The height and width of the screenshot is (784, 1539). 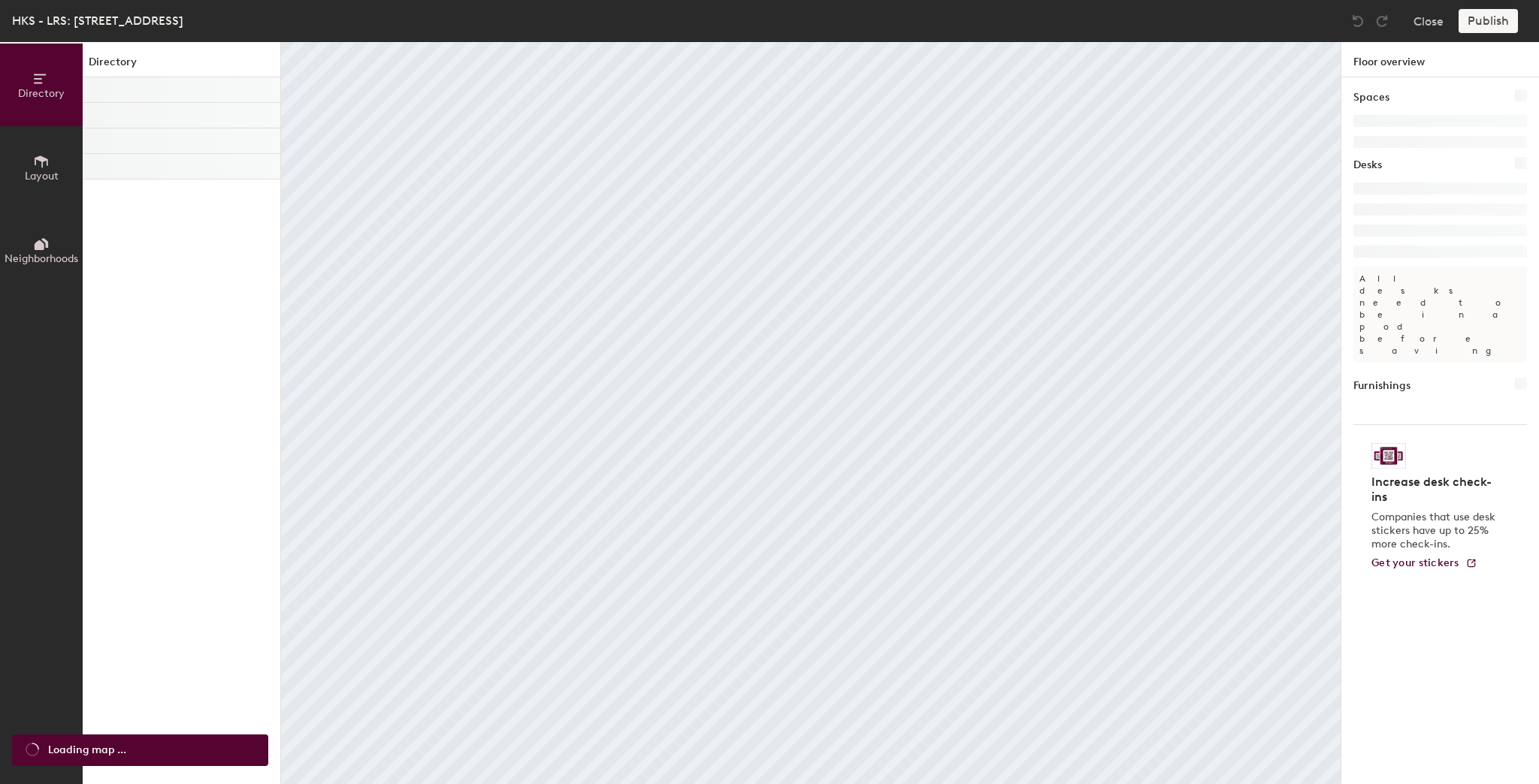 I want to click on span: Neighborhoods, so click(x=41, y=258).